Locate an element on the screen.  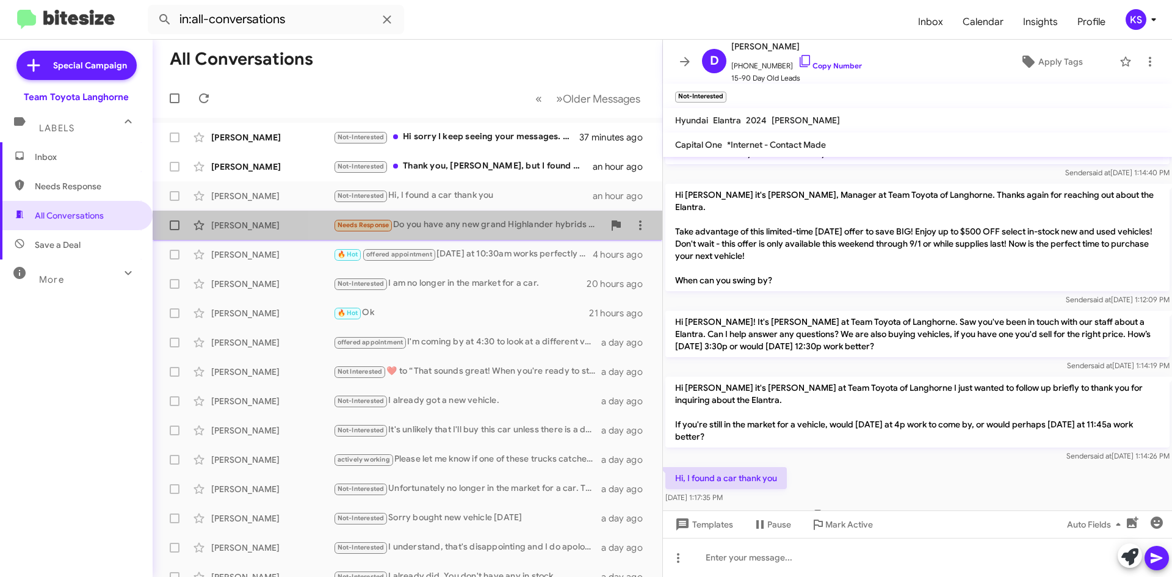
button: KS is located at coordinates (1137, 20).